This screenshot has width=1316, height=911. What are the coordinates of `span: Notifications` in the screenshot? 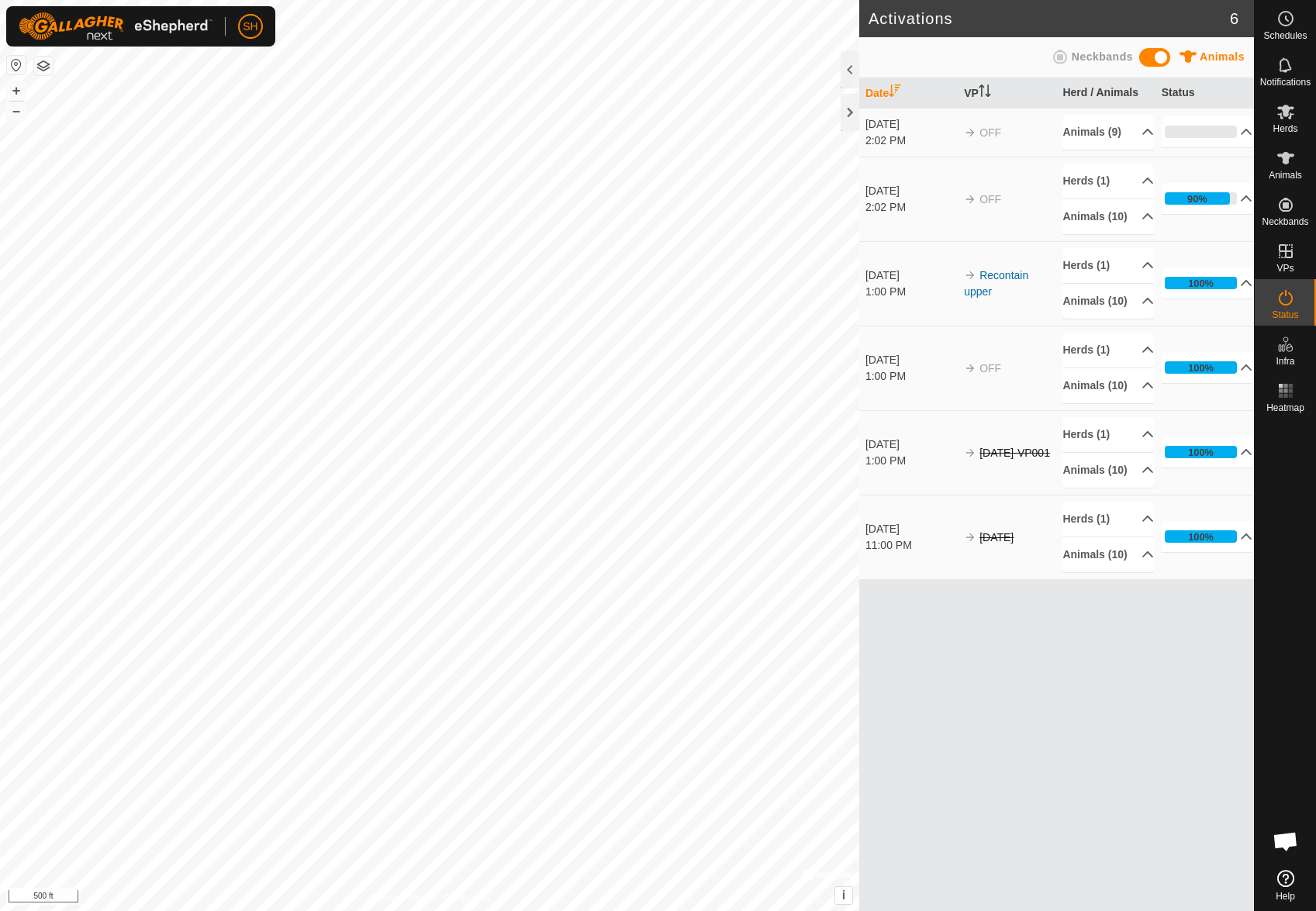 It's located at (1286, 82).